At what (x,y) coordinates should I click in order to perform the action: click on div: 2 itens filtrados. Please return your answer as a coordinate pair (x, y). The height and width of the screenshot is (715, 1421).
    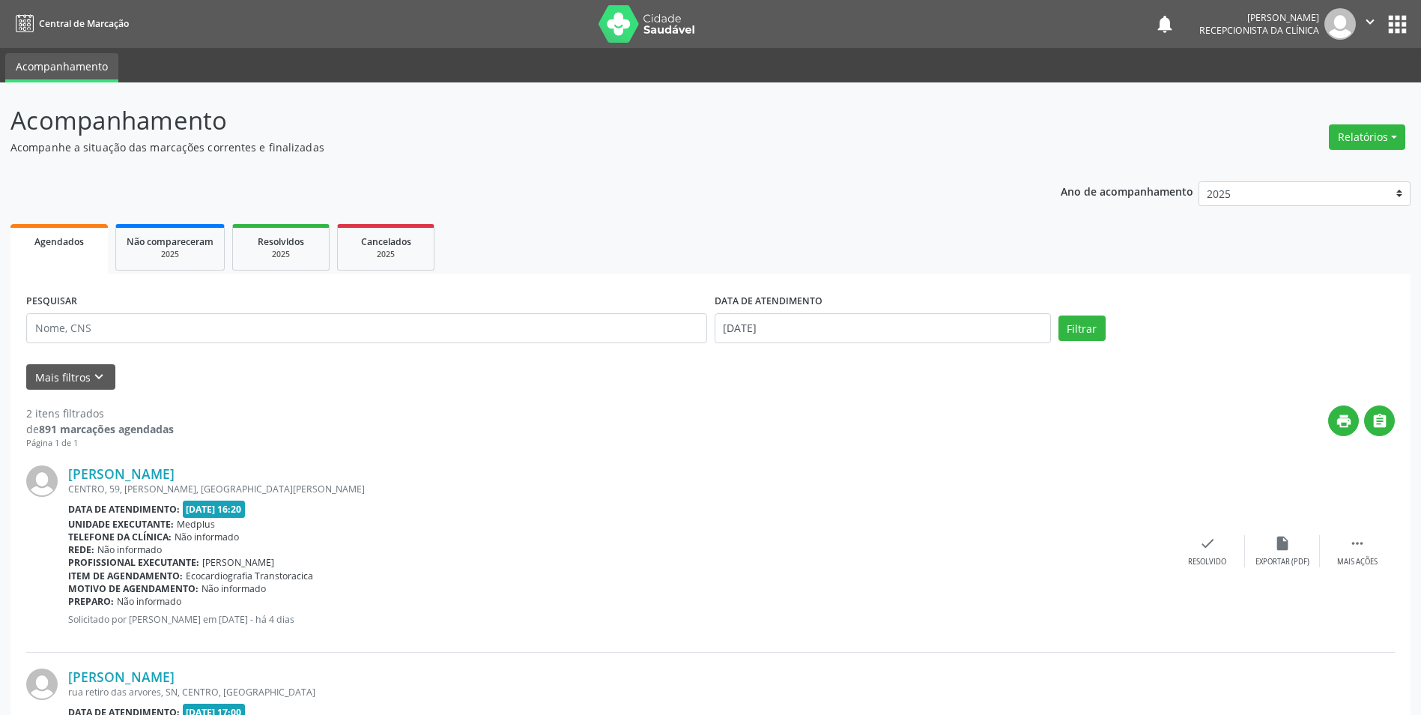
    Looking at the image, I should click on (100, 413).